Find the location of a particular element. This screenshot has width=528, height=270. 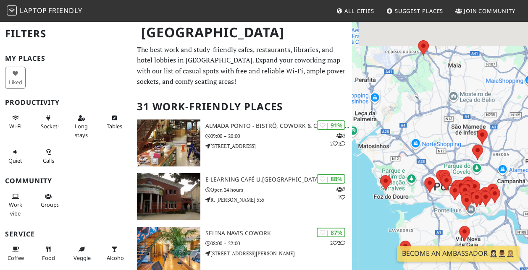

p: The best work and study-friendly cafes, restaurants, libraries, and hotel lobbies in [GEOGRAPHIC_... is located at coordinates (242, 66).